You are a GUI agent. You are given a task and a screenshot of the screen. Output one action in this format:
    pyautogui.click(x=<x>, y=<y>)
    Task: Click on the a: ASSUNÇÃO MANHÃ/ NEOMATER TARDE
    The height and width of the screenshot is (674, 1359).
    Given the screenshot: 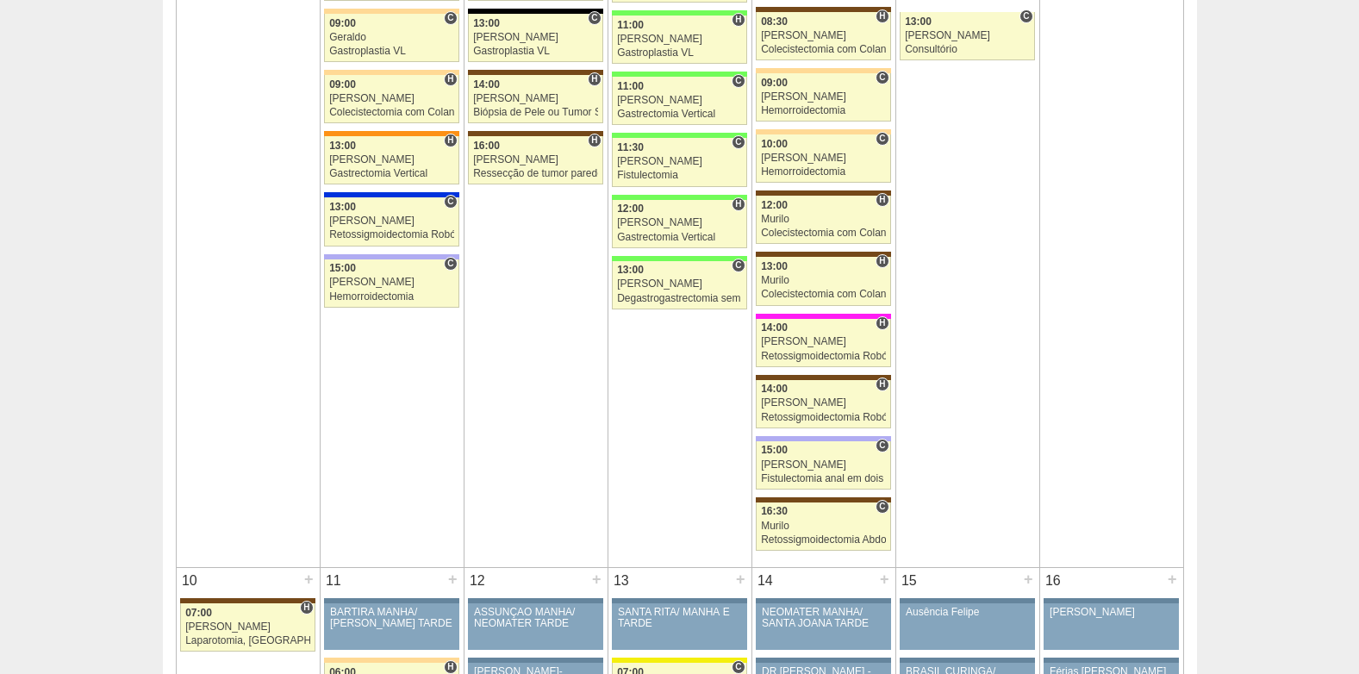 What is the action you would take?
    pyautogui.click(x=535, y=626)
    